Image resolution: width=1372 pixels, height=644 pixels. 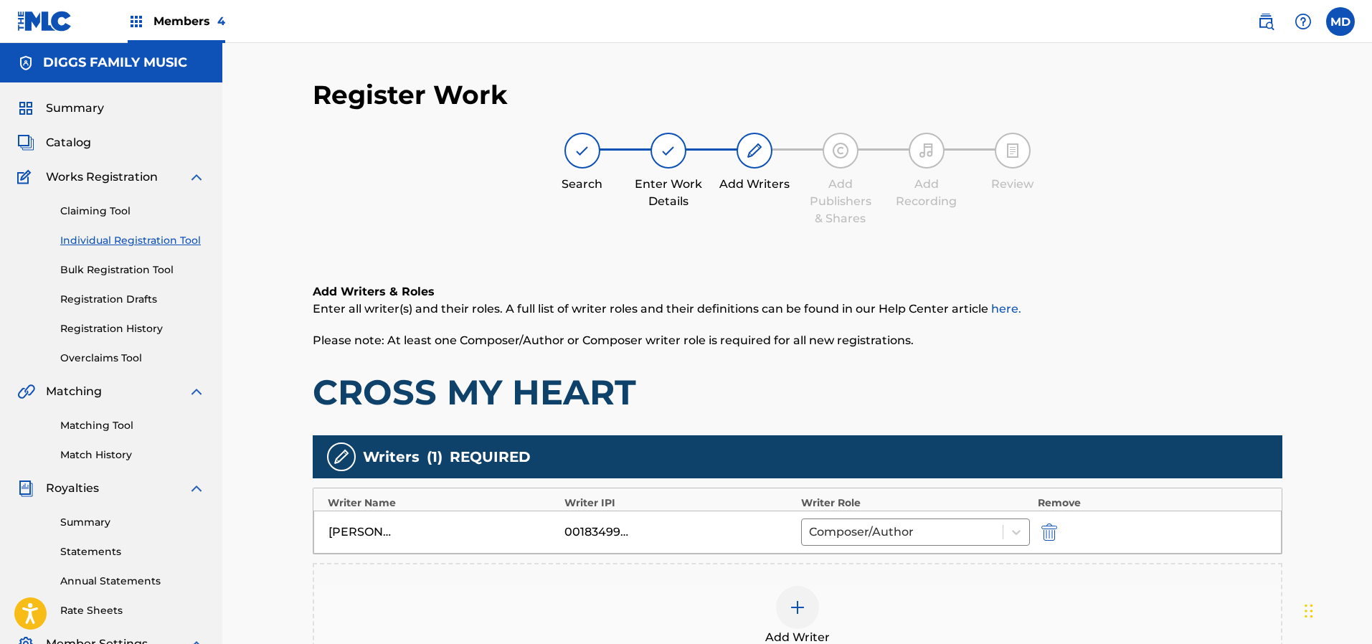 I want to click on h5: DIGGS FAMILY MUSIC, so click(x=115, y=62).